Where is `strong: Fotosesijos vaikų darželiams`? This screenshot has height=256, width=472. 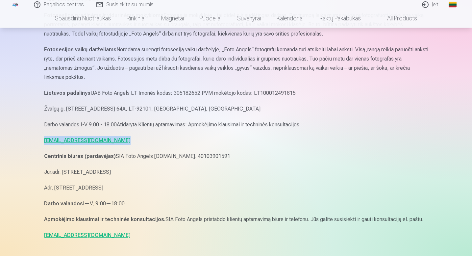 strong: Fotosesijos vaikų darželiams is located at coordinates (80, 49).